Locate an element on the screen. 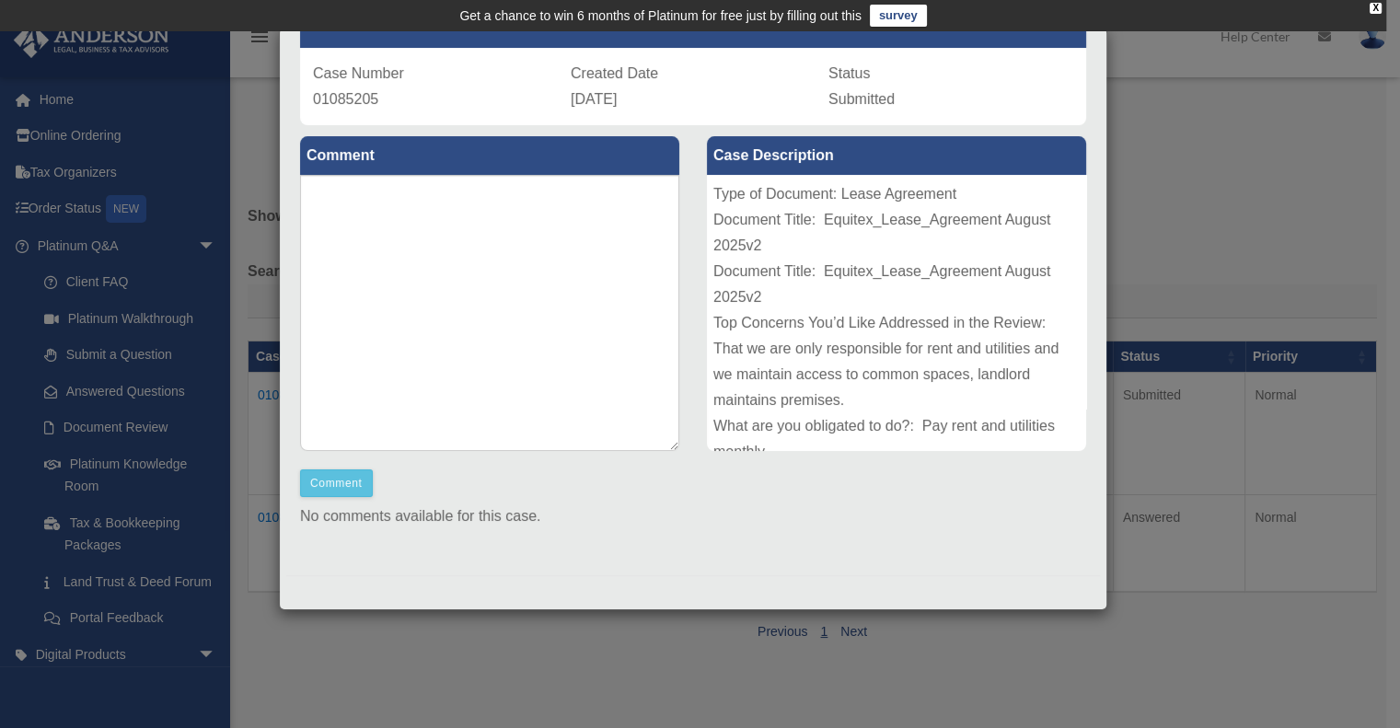 The image size is (1400, 728). div: close is located at coordinates (1375, 8).